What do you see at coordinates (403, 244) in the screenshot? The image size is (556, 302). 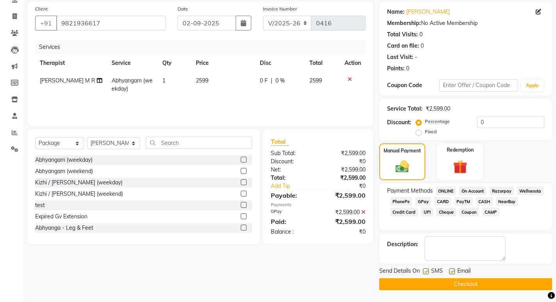 I see `div: Description:` at bounding box center [403, 244].